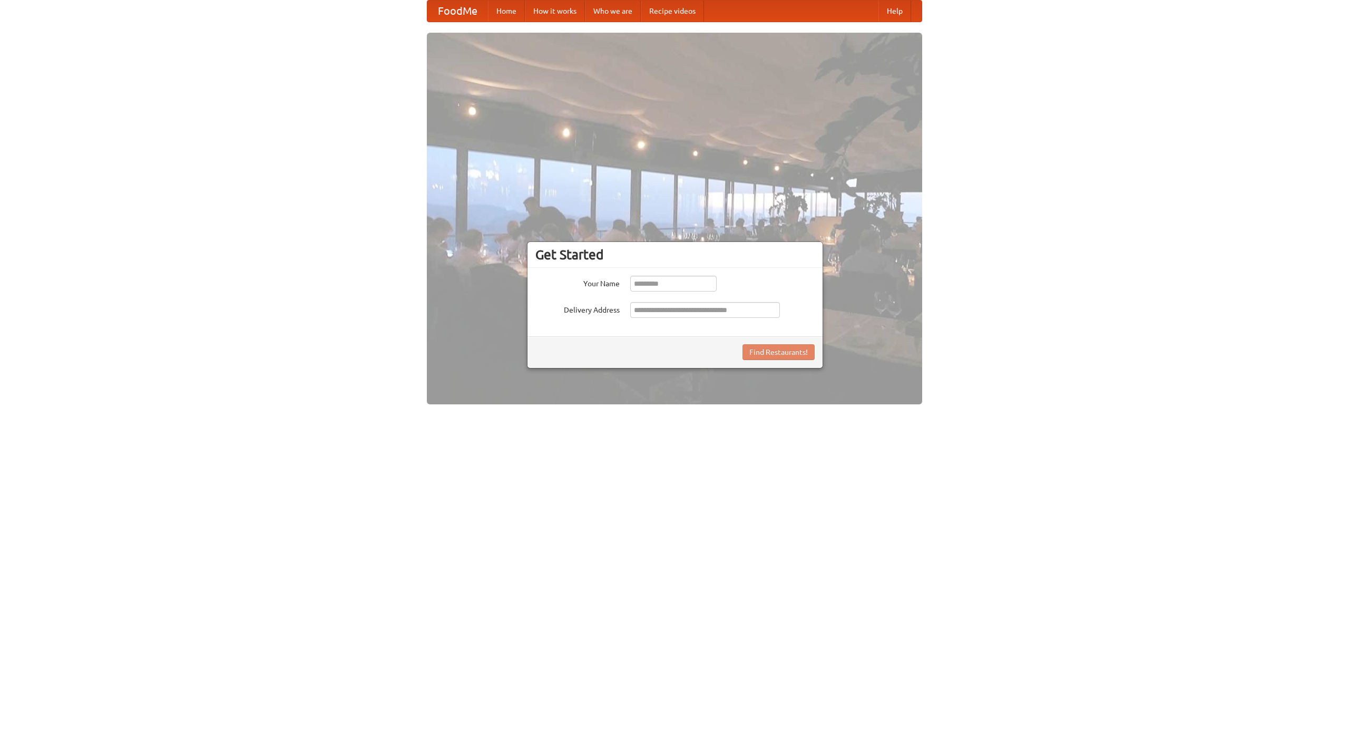 Image resolution: width=1349 pixels, height=746 pixels. What do you see at coordinates (779, 352) in the screenshot?
I see `button: Find Restaurants!` at bounding box center [779, 352].